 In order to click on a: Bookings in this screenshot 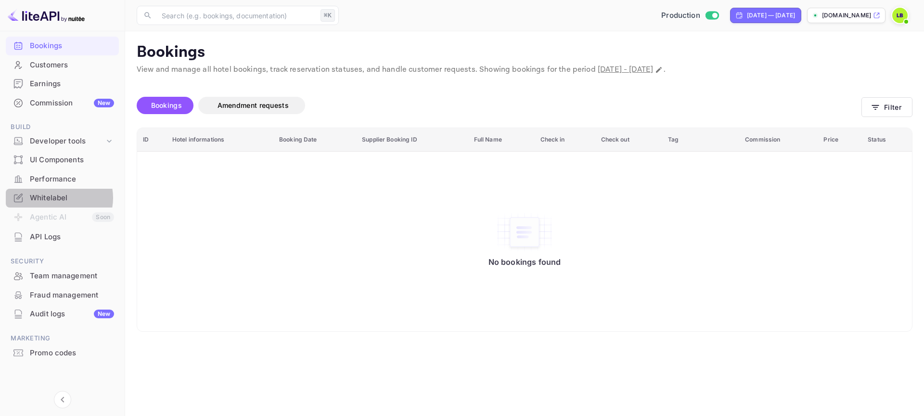, I will do `click(62, 45)`.